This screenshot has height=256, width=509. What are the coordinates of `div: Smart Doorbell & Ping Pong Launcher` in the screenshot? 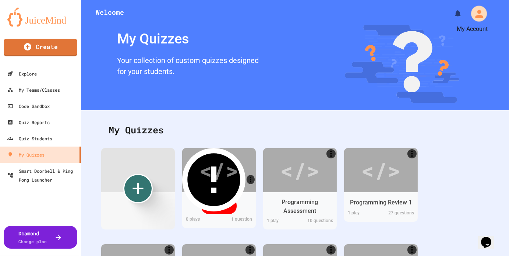 It's located at (43, 175).